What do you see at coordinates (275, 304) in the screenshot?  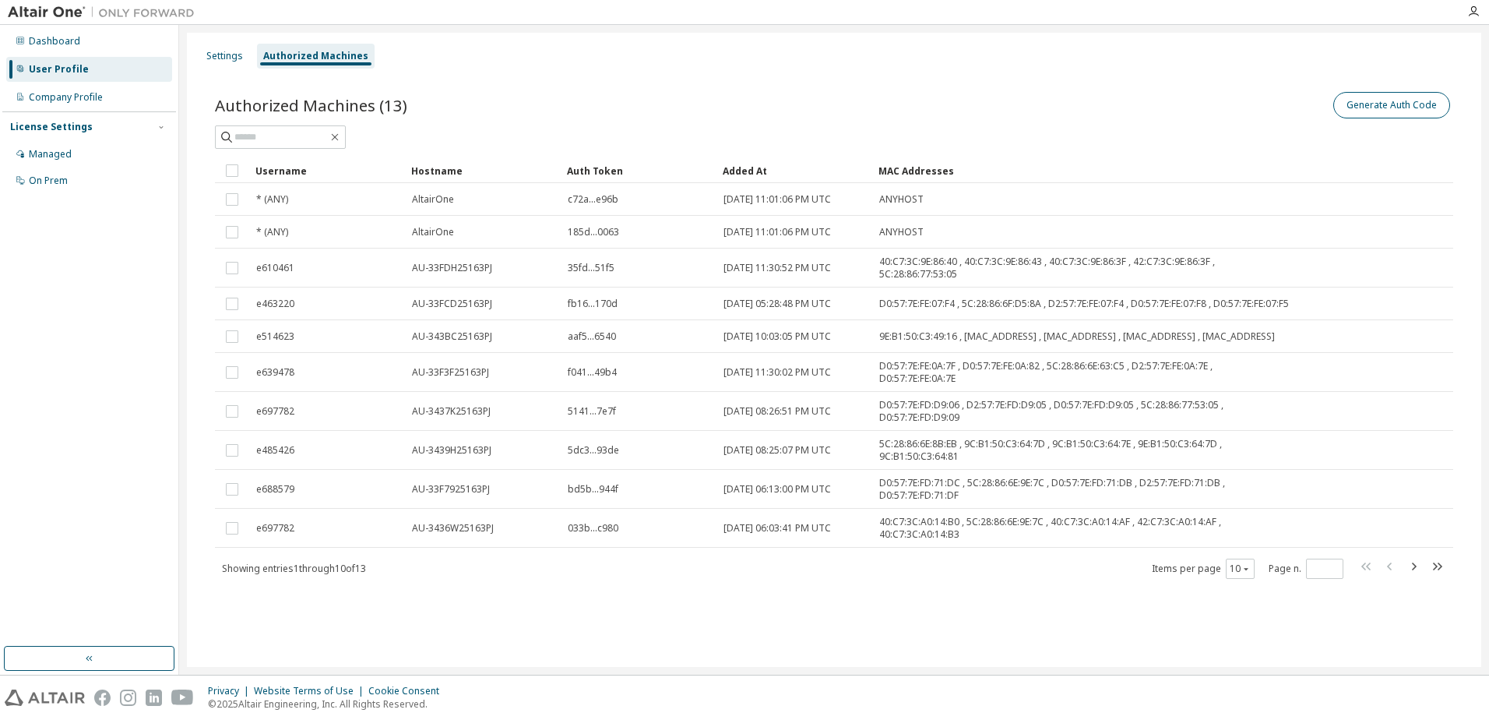 I see `span: e463220` at bounding box center [275, 304].